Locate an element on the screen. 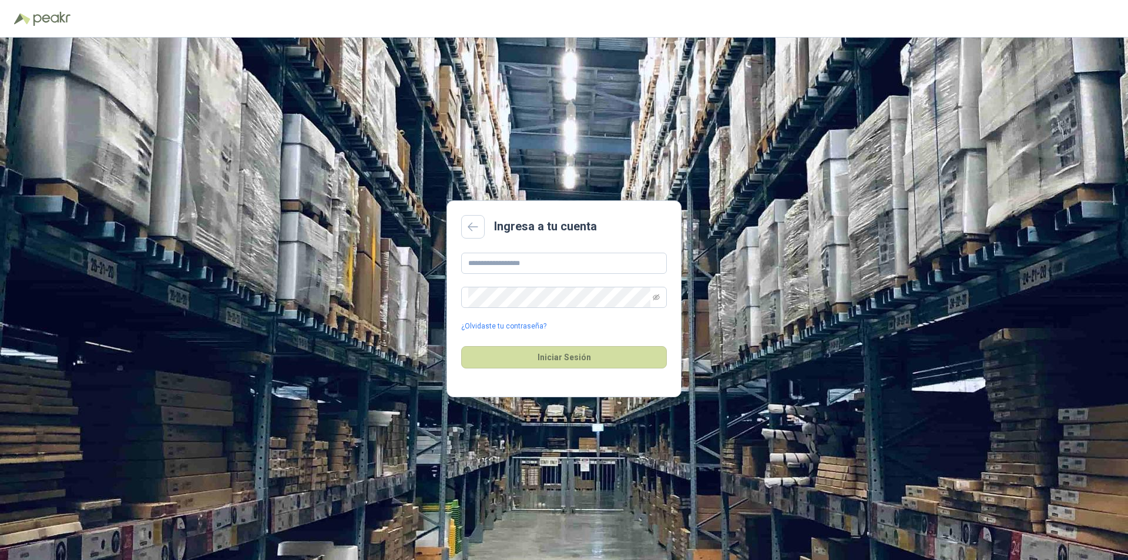 Image resolution: width=1128 pixels, height=560 pixels. img: Logo is located at coordinates (22, 19).